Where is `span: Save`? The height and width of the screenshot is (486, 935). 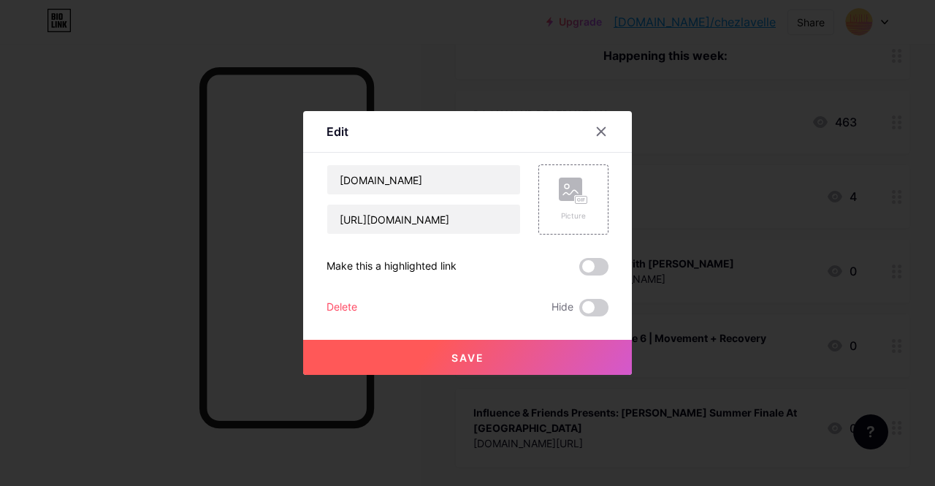
span: Save is located at coordinates (468, 357).